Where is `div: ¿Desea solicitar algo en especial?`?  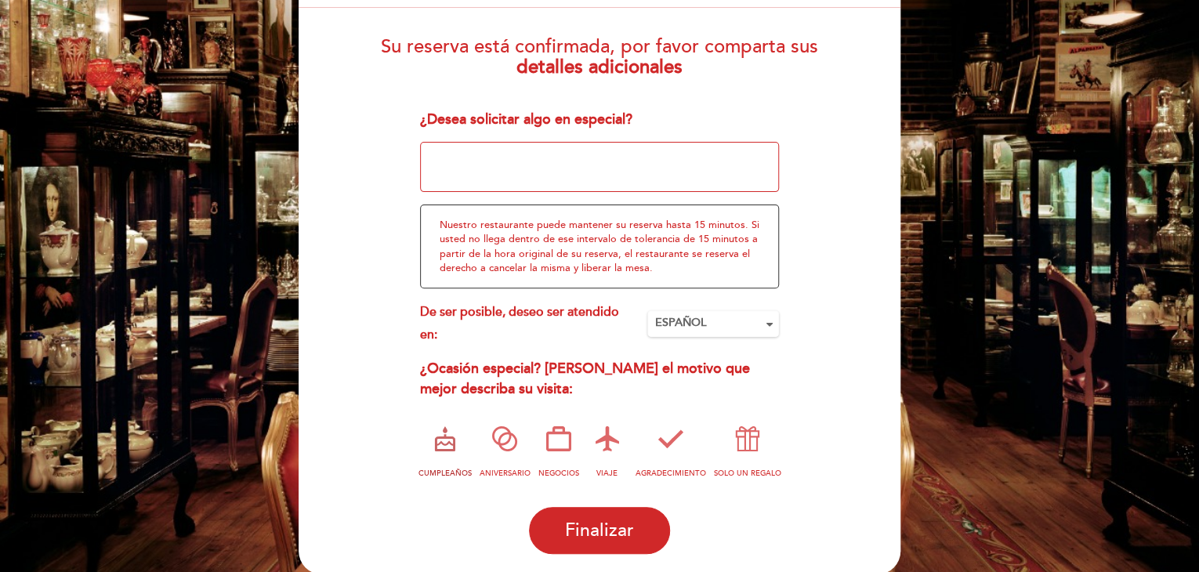 div: ¿Desea solicitar algo en especial? is located at coordinates (599, 120).